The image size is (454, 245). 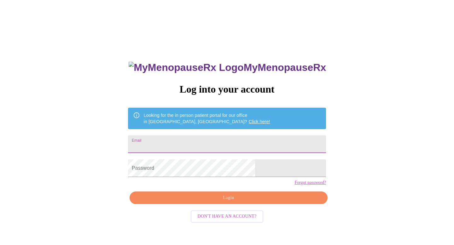 What do you see at coordinates (227, 89) in the screenshot?
I see `h3: Log into your account` at bounding box center [227, 89].